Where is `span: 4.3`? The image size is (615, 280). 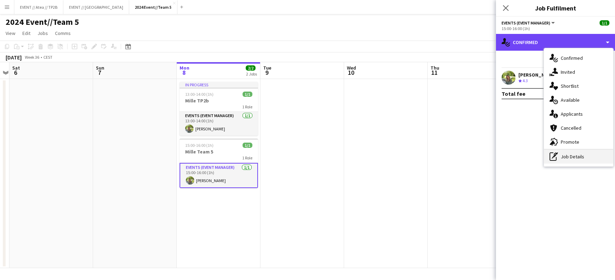
span: 4.3 is located at coordinates (525, 80).